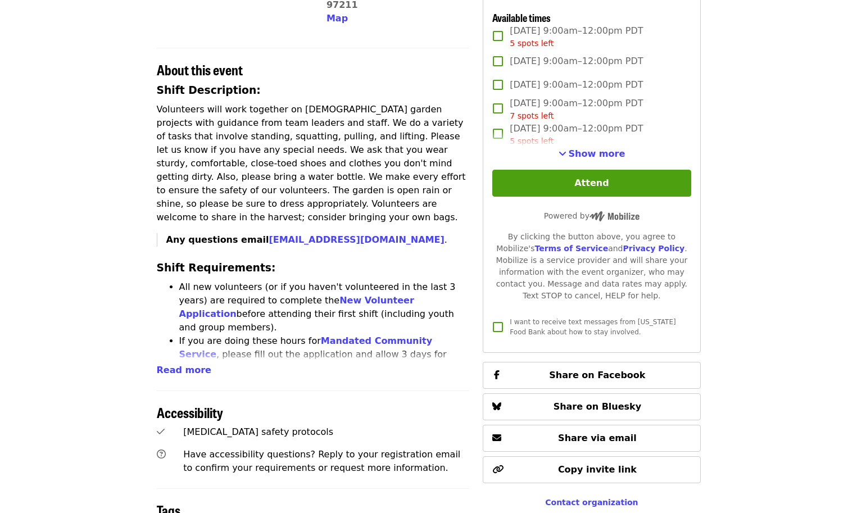 The height and width of the screenshot is (513, 857). I want to click on button: Map, so click(337, 19).